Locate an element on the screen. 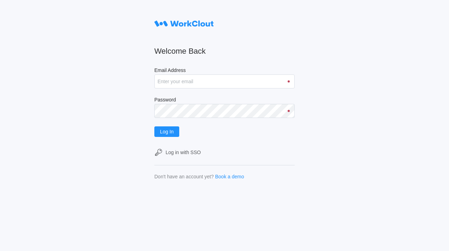 This screenshot has height=251, width=449. a: Log in with SSO is located at coordinates (225, 152).